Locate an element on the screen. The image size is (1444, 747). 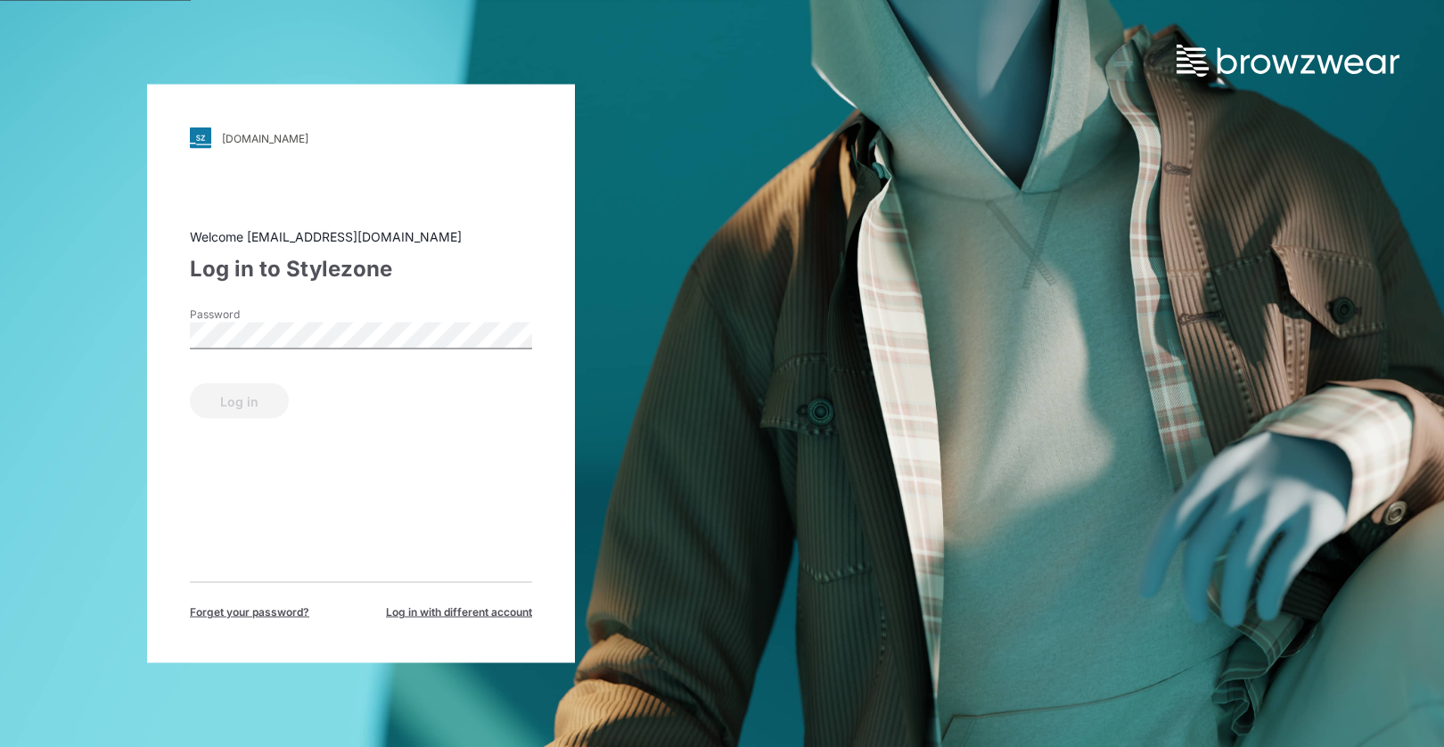
span: Forget your password? is located at coordinates (250, 612).